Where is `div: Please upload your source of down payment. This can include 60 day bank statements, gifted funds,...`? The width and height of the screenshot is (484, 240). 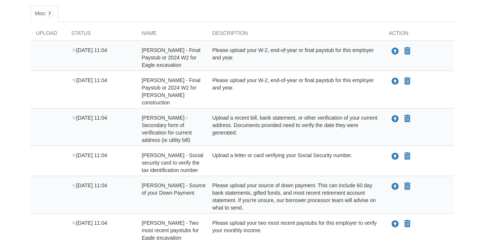 div: Please upload your source of down payment. This can include 60 day bank statements, gifted funds,... is located at coordinates (295, 197).